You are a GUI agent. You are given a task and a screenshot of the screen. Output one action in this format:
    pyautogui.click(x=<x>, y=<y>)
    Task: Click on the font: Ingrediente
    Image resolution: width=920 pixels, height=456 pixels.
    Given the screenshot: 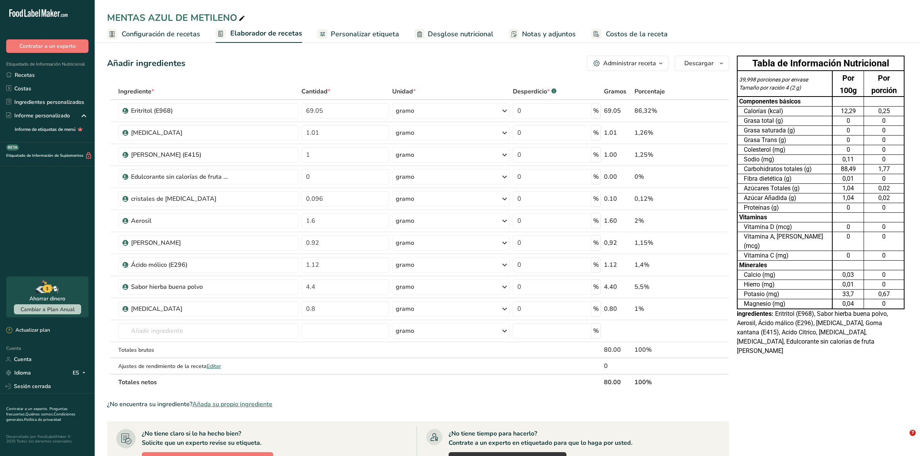 What is the action you would take?
    pyautogui.click(x=135, y=92)
    